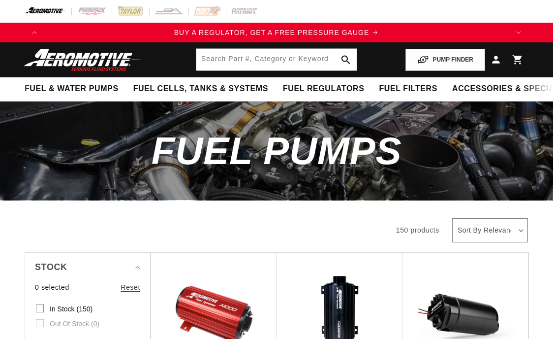 Image resolution: width=553 pixels, height=339 pixels. Describe the element at coordinates (272, 32) in the screenshot. I see `span: BUY A REGULATOR, GET A FREE PRESSURE GAUGE` at that location.